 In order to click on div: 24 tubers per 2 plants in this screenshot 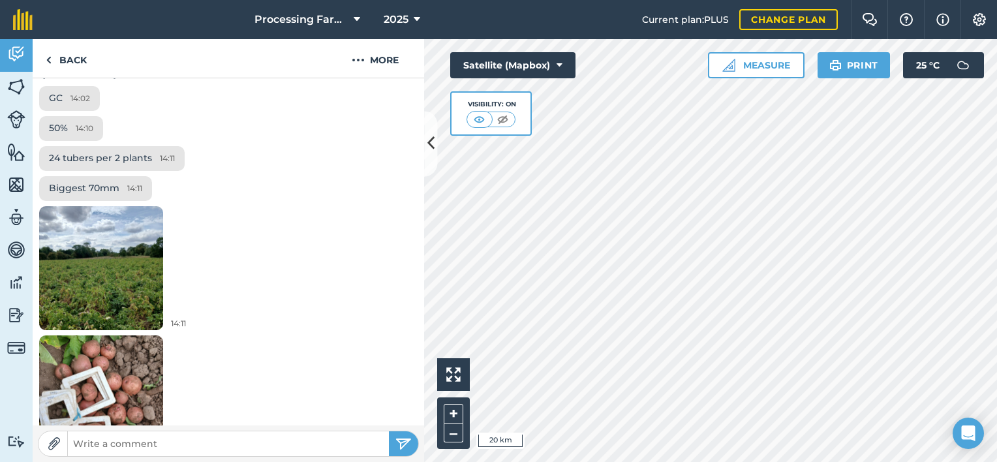, I will do `click(112, 159)`.